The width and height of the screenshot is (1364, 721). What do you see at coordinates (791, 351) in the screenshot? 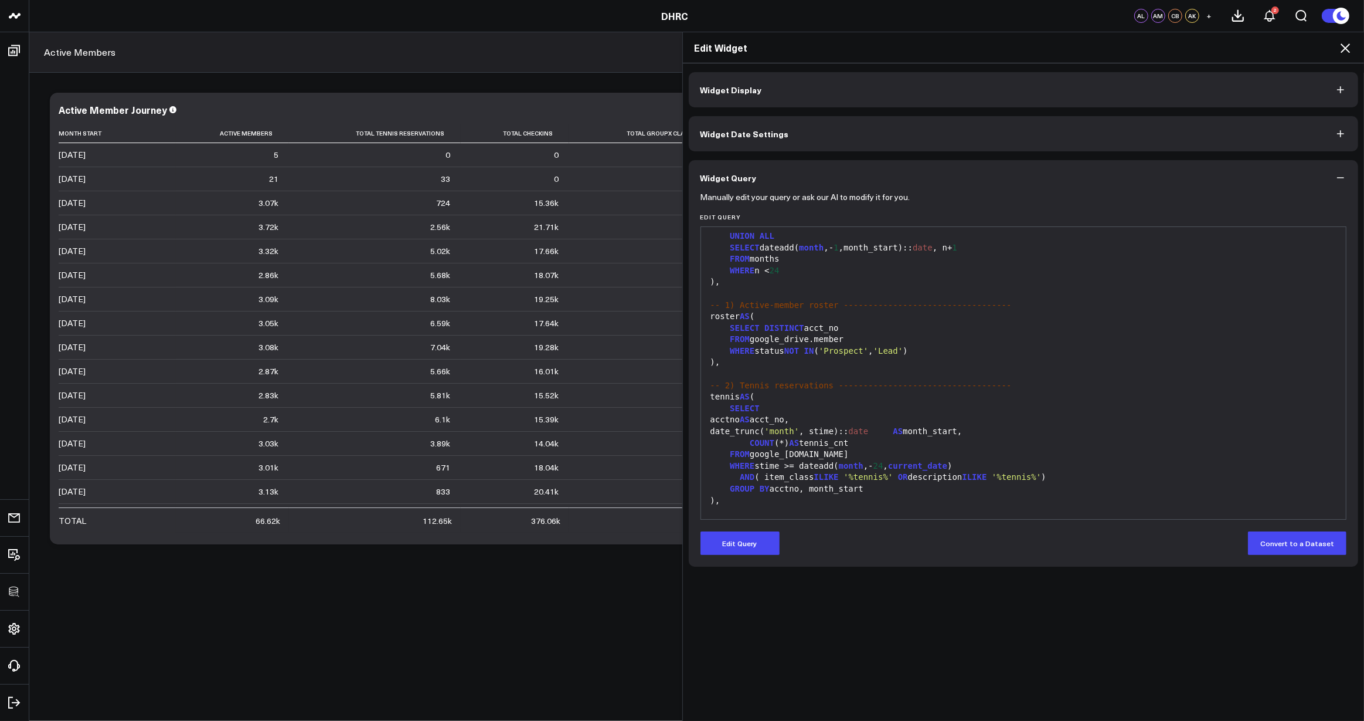
I see `span: NOT` at bounding box center [791, 351].